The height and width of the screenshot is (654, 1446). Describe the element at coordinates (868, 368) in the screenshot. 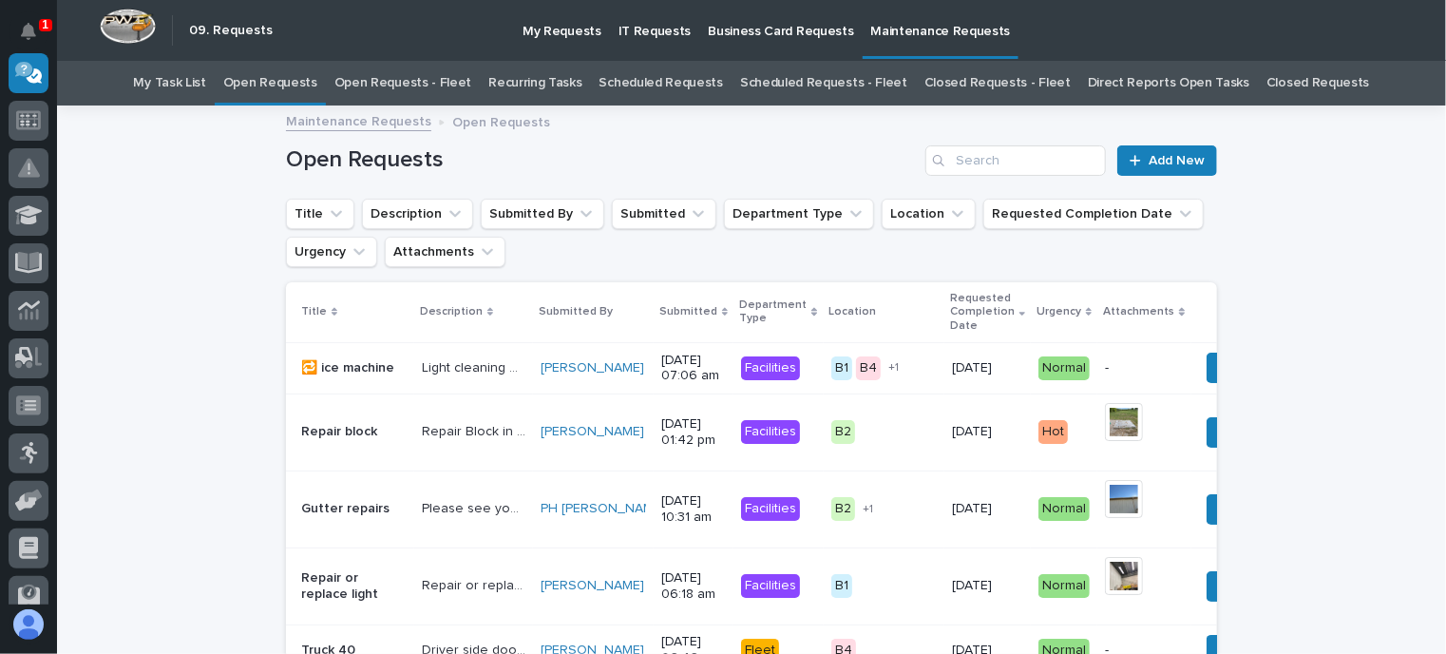

I see `div: B4` at that location.